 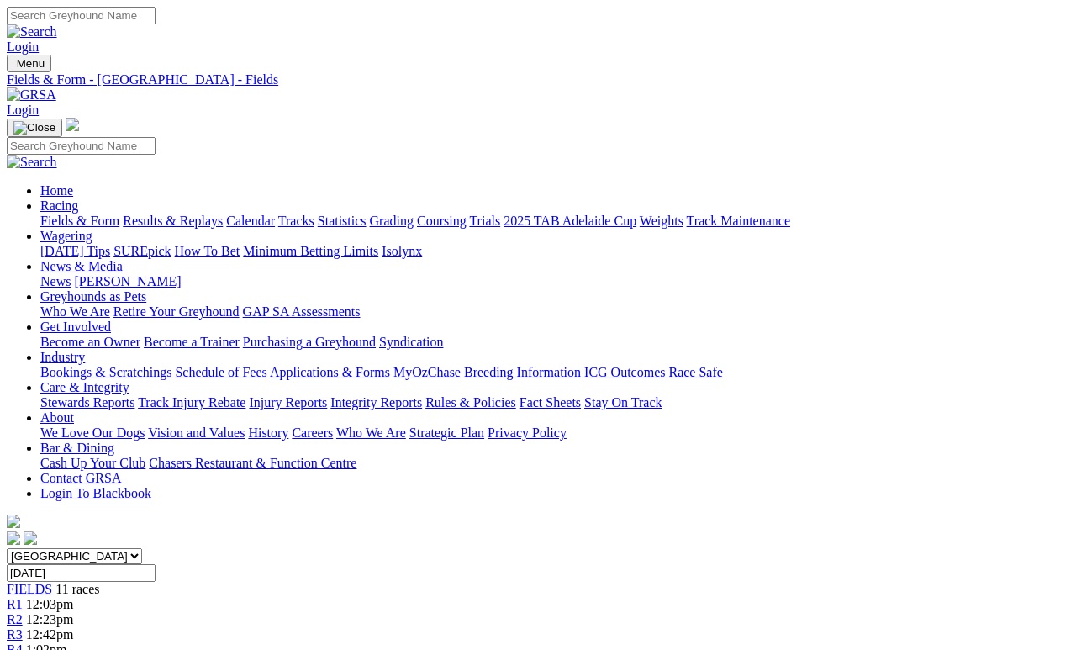 I want to click on img: twitter.svg, so click(x=30, y=538).